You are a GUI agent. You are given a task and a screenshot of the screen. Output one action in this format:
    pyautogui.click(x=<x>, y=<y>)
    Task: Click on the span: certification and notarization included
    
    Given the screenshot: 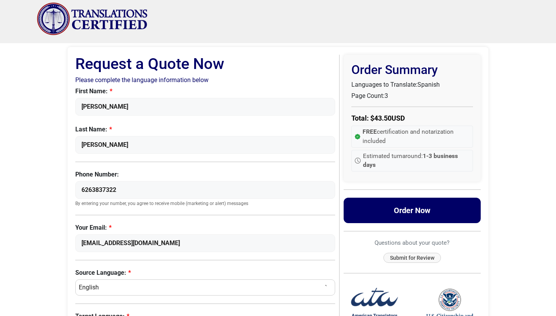 What is the action you would take?
    pyautogui.click(x=416, y=137)
    